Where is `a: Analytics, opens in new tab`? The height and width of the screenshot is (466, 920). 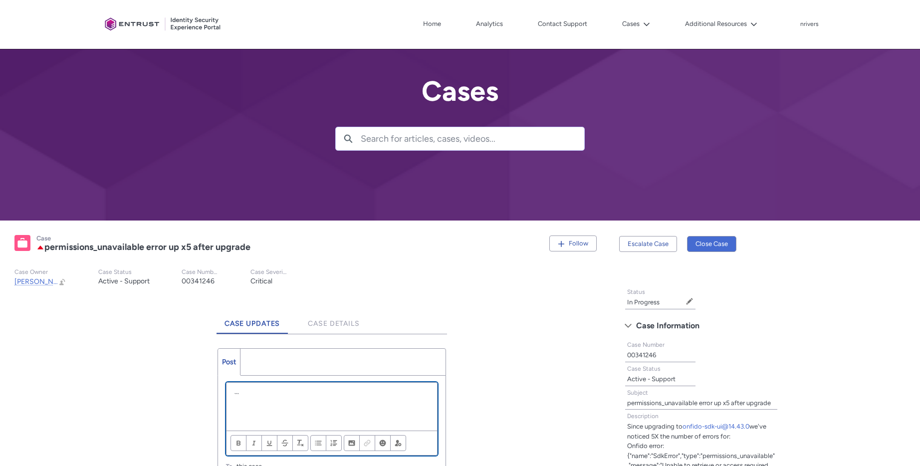 a: Analytics, opens in new tab is located at coordinates (489, 24).